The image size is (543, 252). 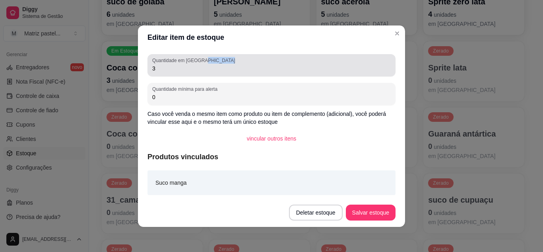 What do you see at coordinates (272, 138) in the screenshot?
I see `button: vincular outros itens` at bounding box center [272, 138].